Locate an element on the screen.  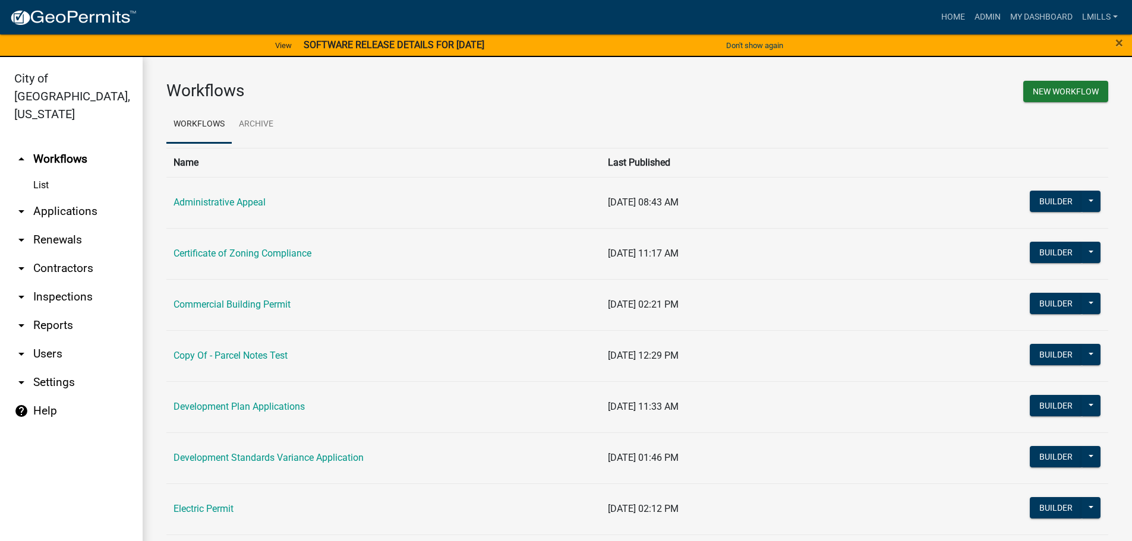
a: Archive is located at coordinates (256, 125).